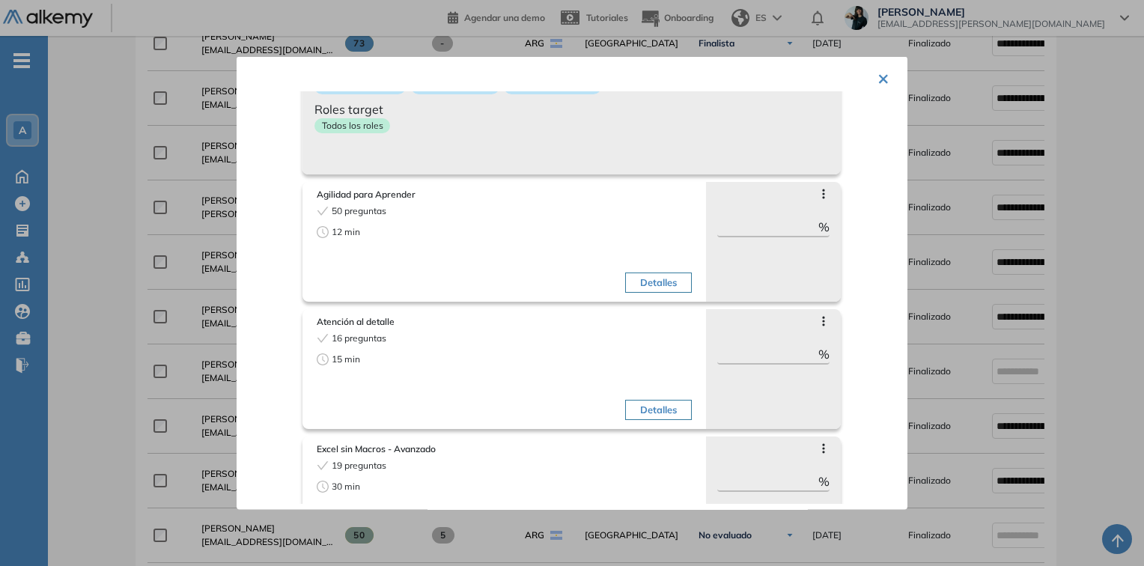  Describe the element at coordinates (352, 125) in the screenshot. I see `p: Todos los roles` at that location.